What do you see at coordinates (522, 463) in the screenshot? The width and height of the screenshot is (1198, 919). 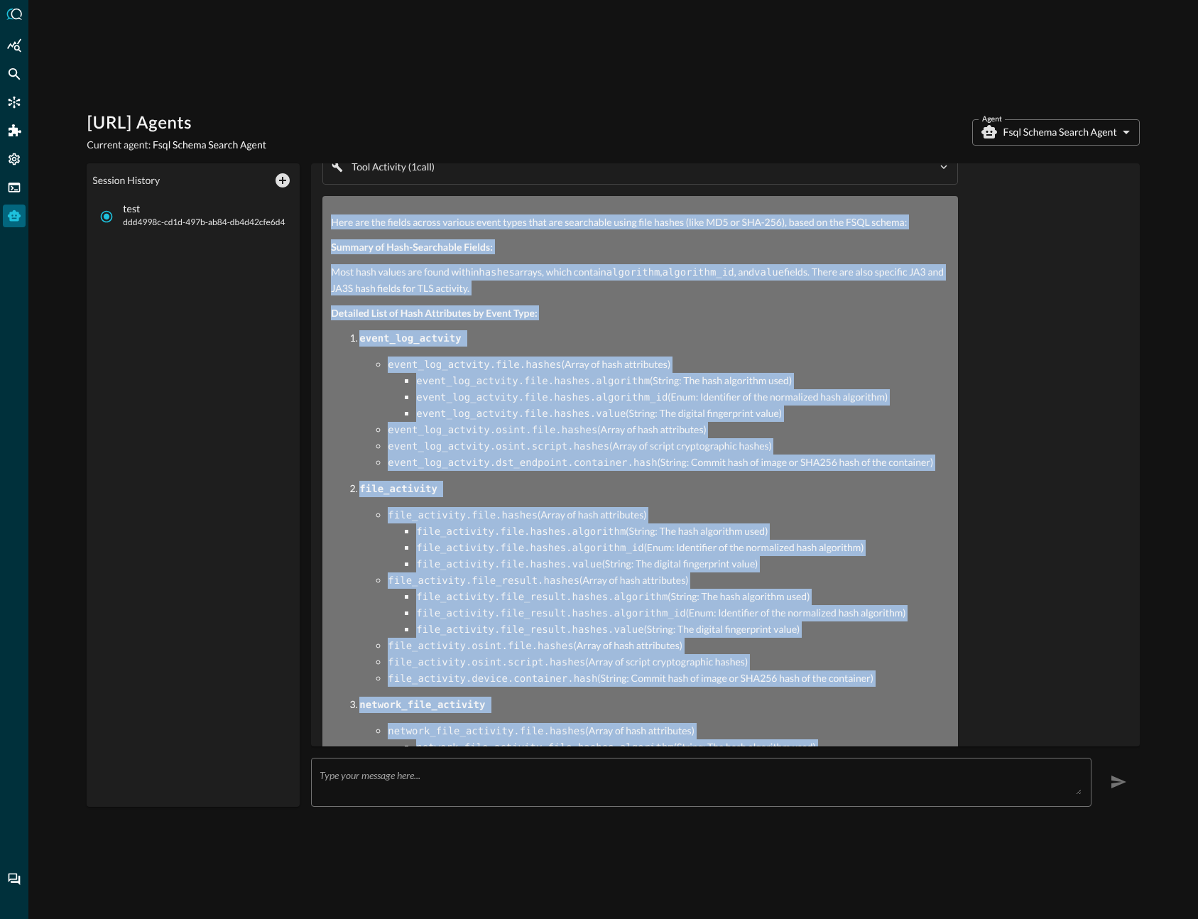 I see `code: event_log_actvity.dst_endpoint.container.hash` at bounding box center [522, 463].